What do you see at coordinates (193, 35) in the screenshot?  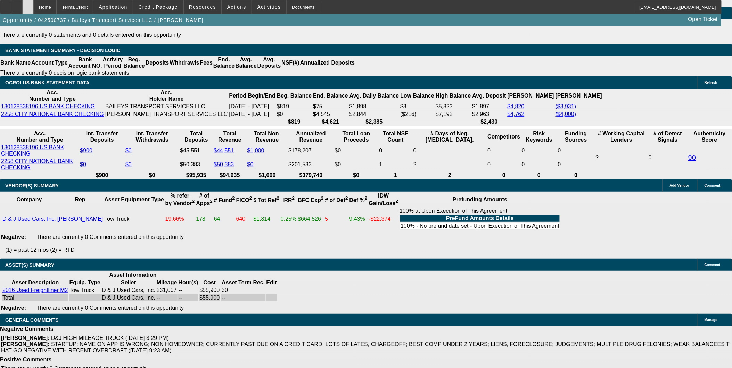 I see `p: There are currently 0 statements and 0 details entered on this opportunity` at bounding box center [193, 35].